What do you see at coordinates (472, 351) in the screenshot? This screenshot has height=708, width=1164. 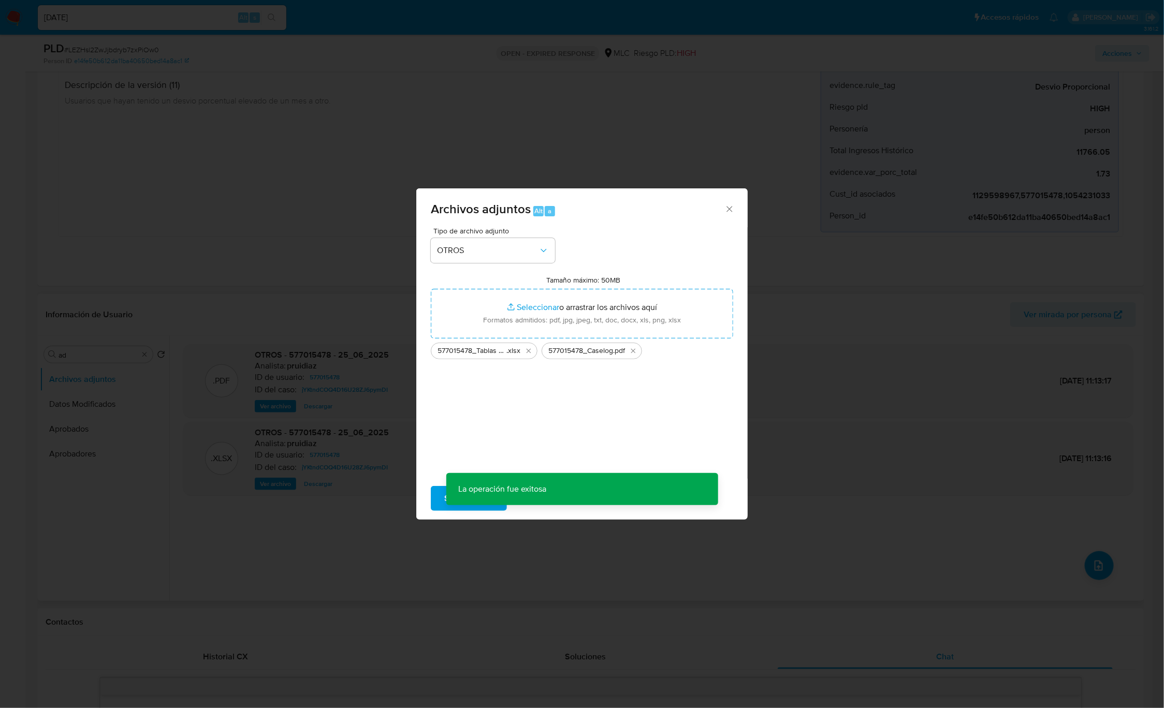 I see `span: 577015478_Tablas Transaccionales 1.4.0` at bounding box center [472, 351].